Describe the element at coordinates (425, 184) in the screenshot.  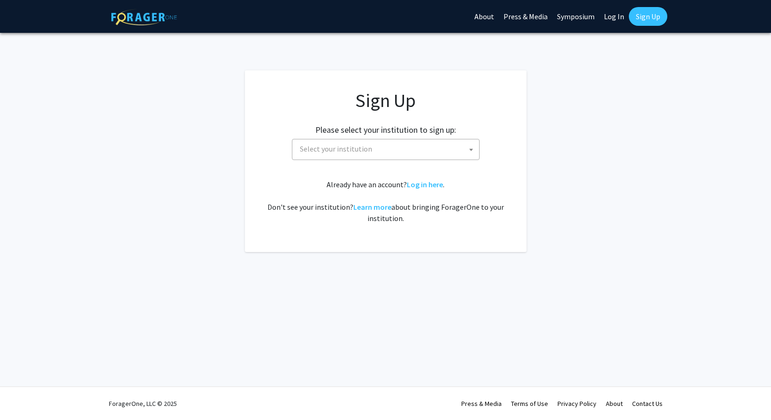
I see `a: Log in here` at that location.